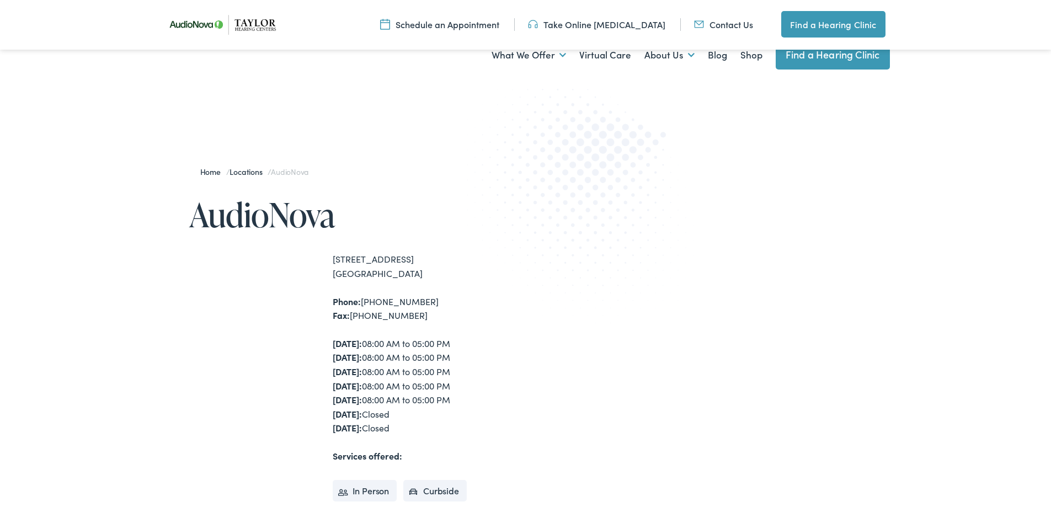 Image resolution: width=1051 pixels, height=507 pixels. I want to click on a: Virtual Care, so click(605, 55).